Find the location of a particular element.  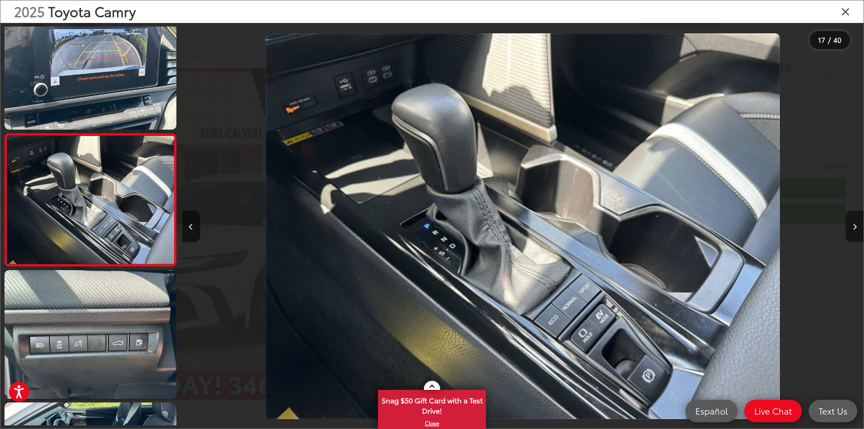

span: Live Chat is located at coordinates (773, 411).